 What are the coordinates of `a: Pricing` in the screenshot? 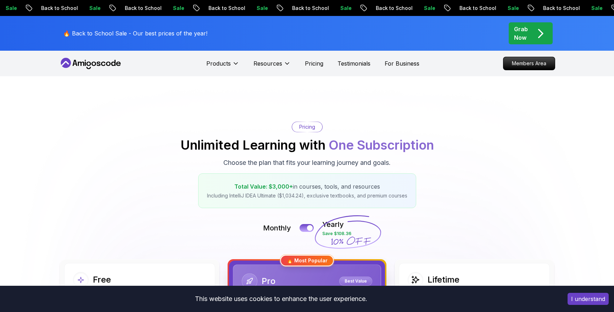 It's located at (314, 63).